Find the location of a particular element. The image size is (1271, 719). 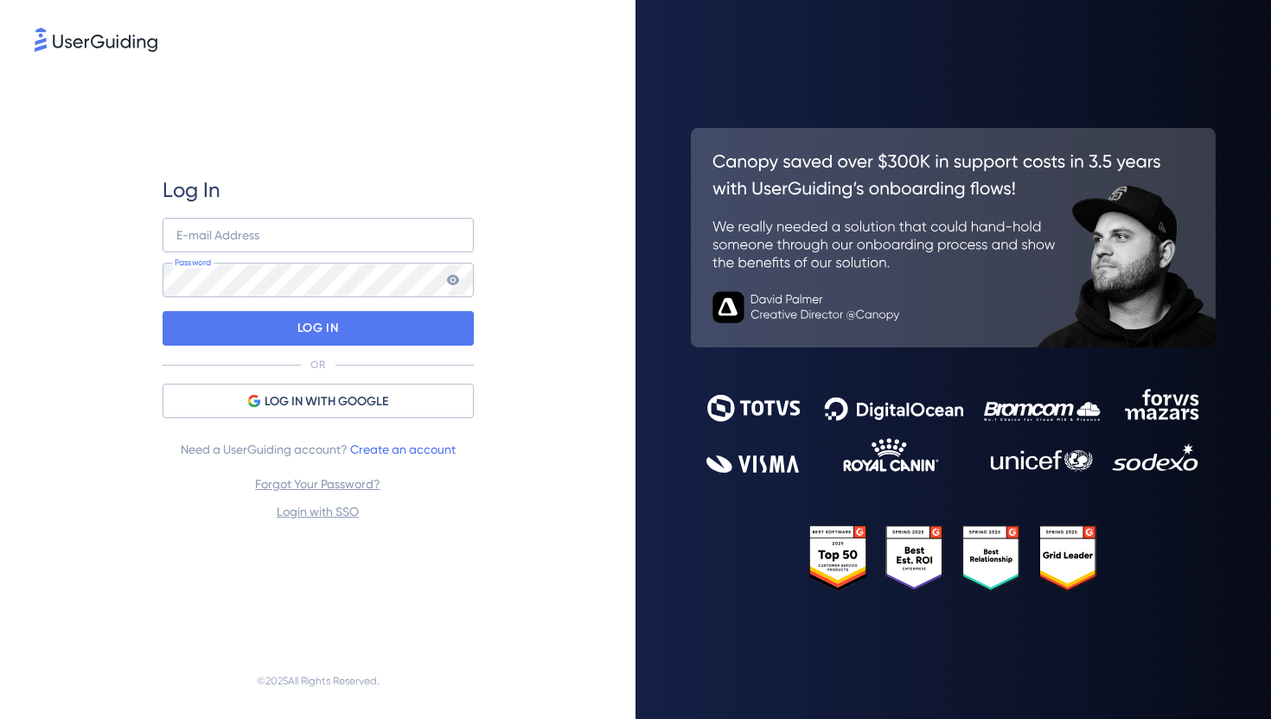

a: Login with SSO is located at coordinates (317, 512).